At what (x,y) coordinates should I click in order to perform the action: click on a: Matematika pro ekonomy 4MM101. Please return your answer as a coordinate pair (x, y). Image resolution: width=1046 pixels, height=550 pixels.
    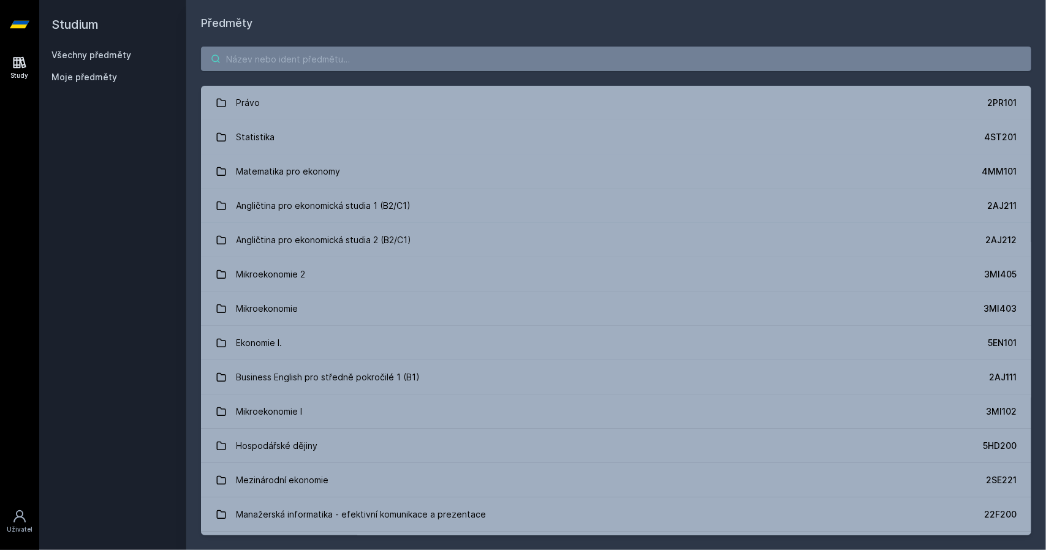
    Looking at the image, I should click on (616, 172).